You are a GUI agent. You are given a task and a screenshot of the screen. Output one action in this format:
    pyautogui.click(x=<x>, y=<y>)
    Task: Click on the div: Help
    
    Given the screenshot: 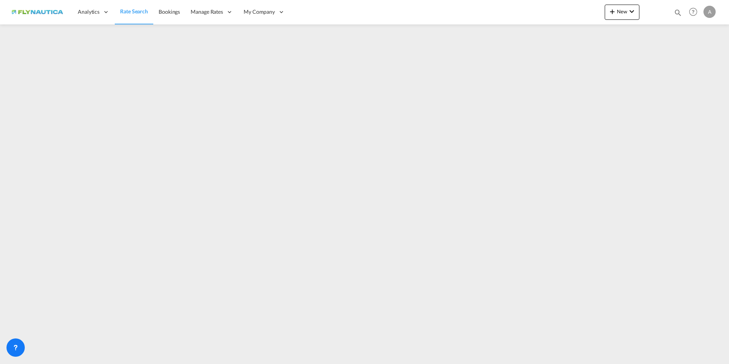 What is the action you would take?
    pyautogui.click(x=695, y=12)
    